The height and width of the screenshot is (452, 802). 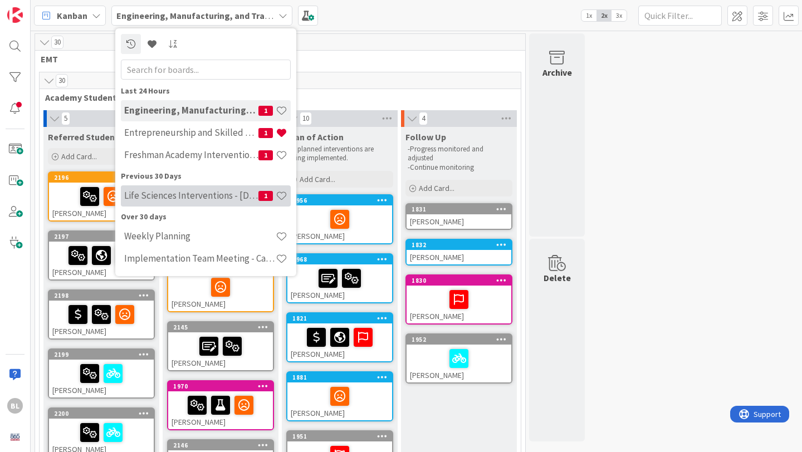 I want to click on span: 3x, so click(x=619, y=16).